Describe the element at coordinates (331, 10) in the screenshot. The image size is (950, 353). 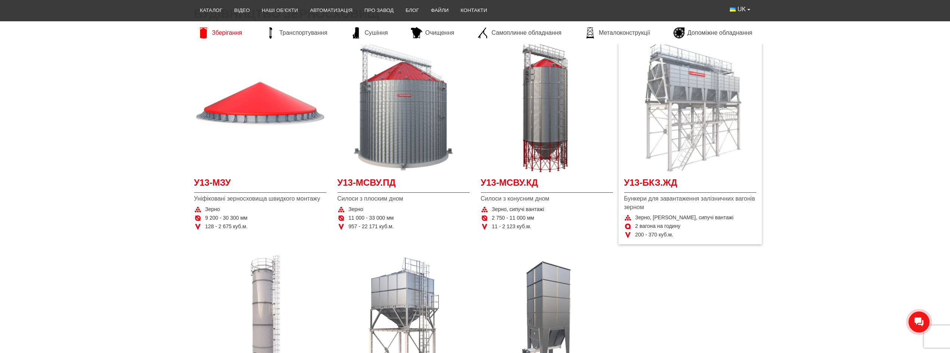
I see `a: Автоматизація` at that location.